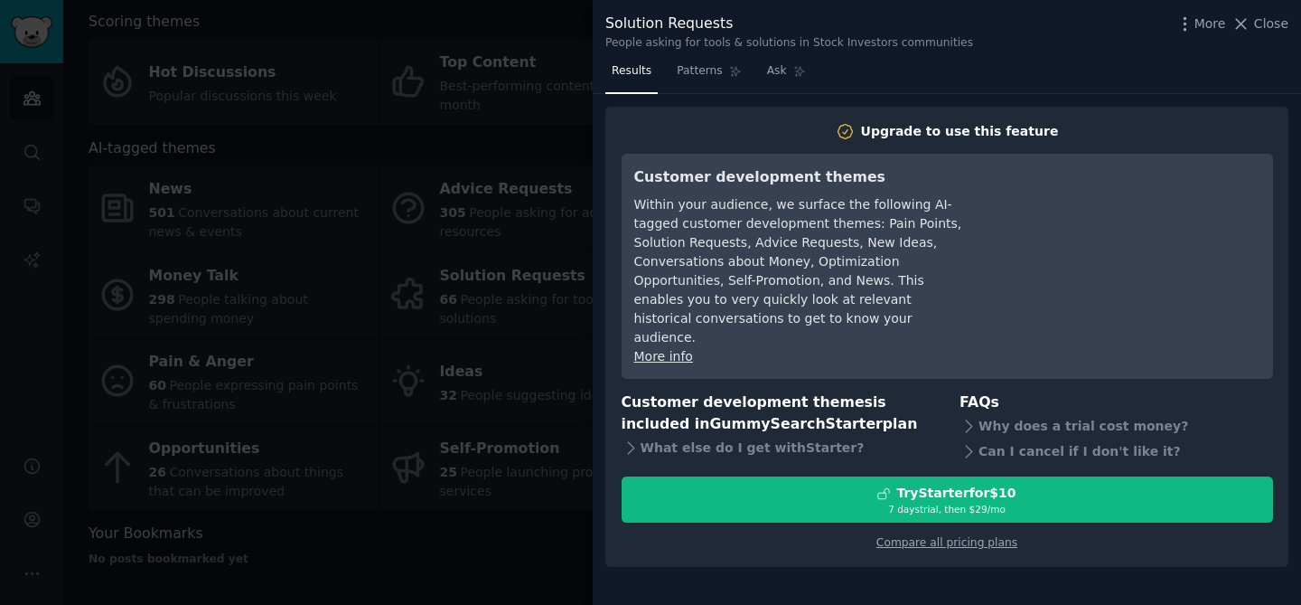  I want to click on span: GummySearch Starter, so click(795, 423).